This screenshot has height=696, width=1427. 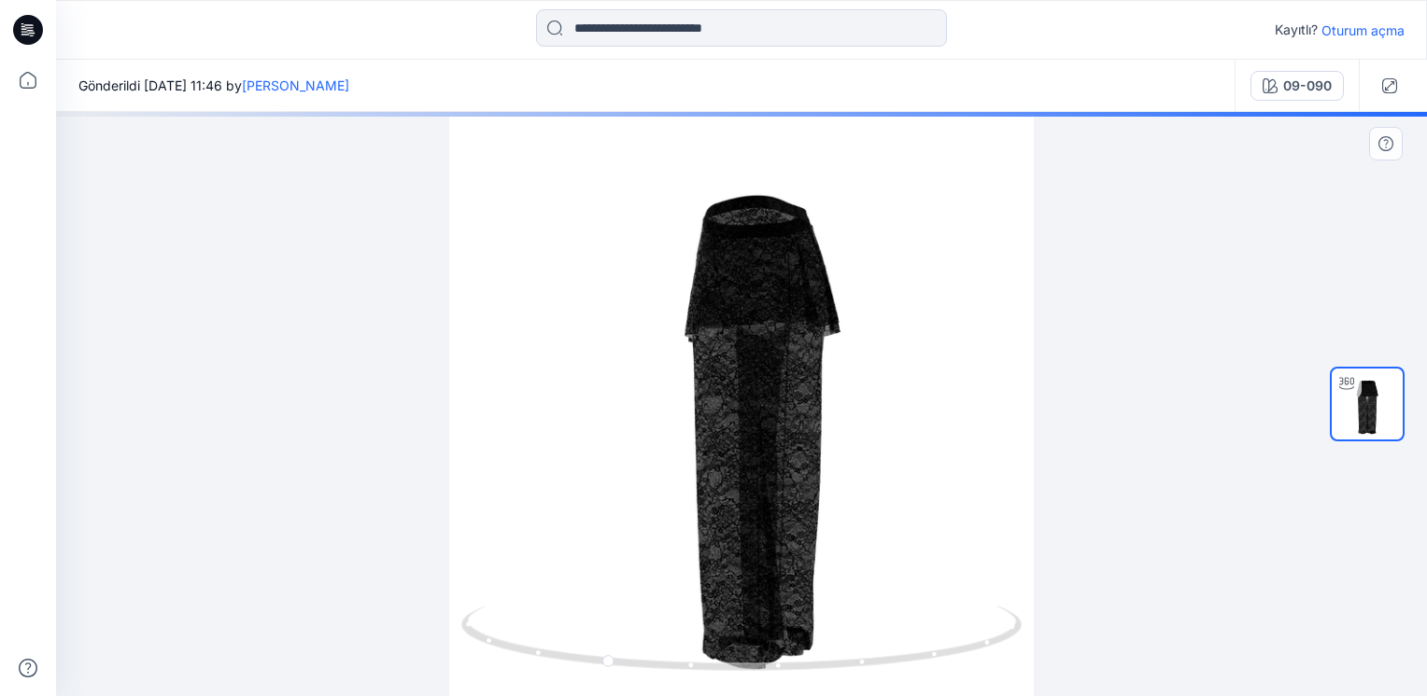 I want to click on div: 09-090, so click(x=1307, y=86).